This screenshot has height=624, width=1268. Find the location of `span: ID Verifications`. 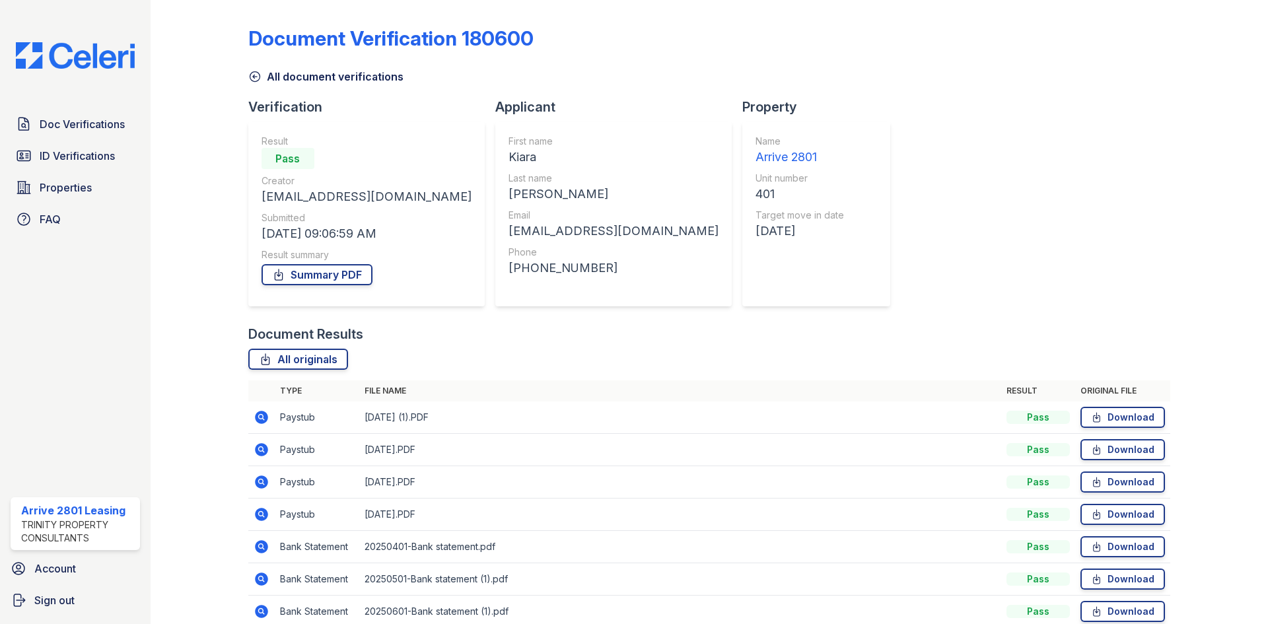

span: ID Verifications is located at coordinates (77, 156).